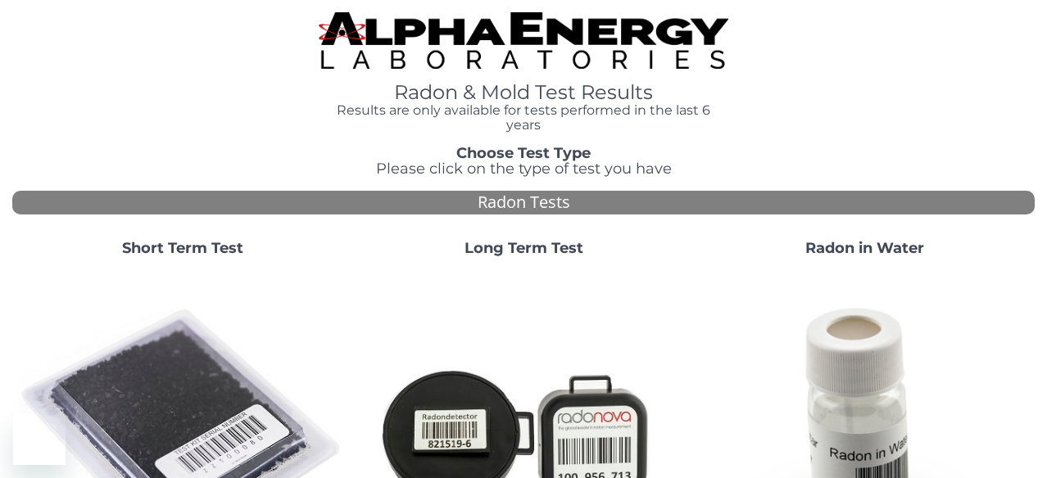 This screenshot has width=1047, height=478. I want to click on img: TightCrop.jpg, so click(522, 40).